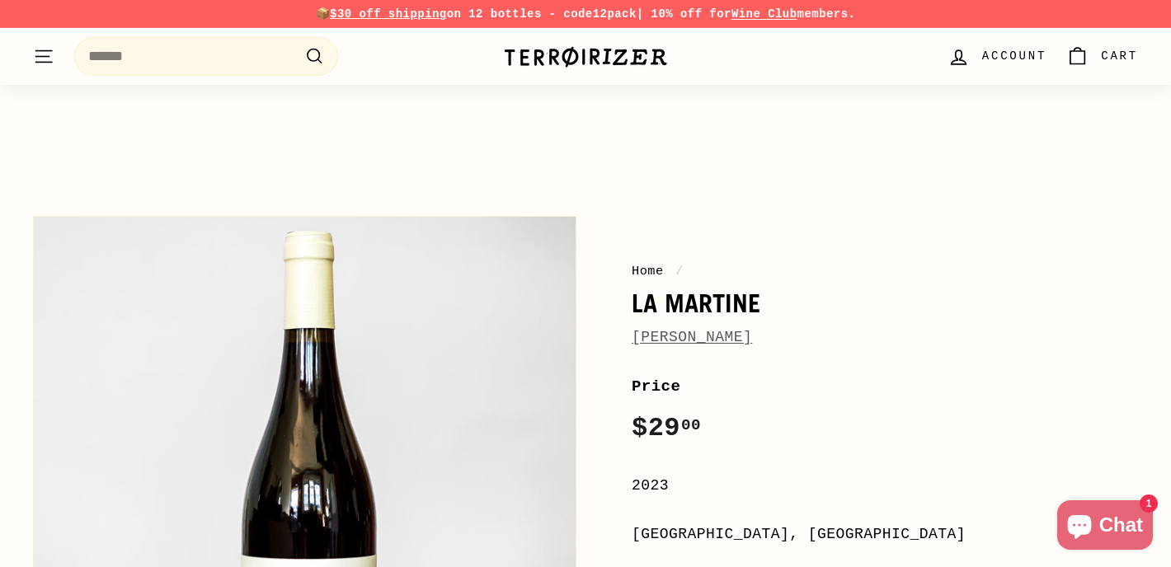 The width and height of the screenshot is (1171, 567). I want to click on a: Home, so click(647, 271).